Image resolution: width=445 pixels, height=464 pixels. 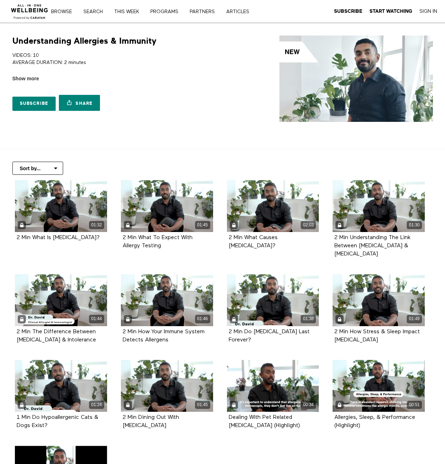 I want to click on a: 2 Min Dining Out With Food Allergies 01:45, so click(x=167, y=385).